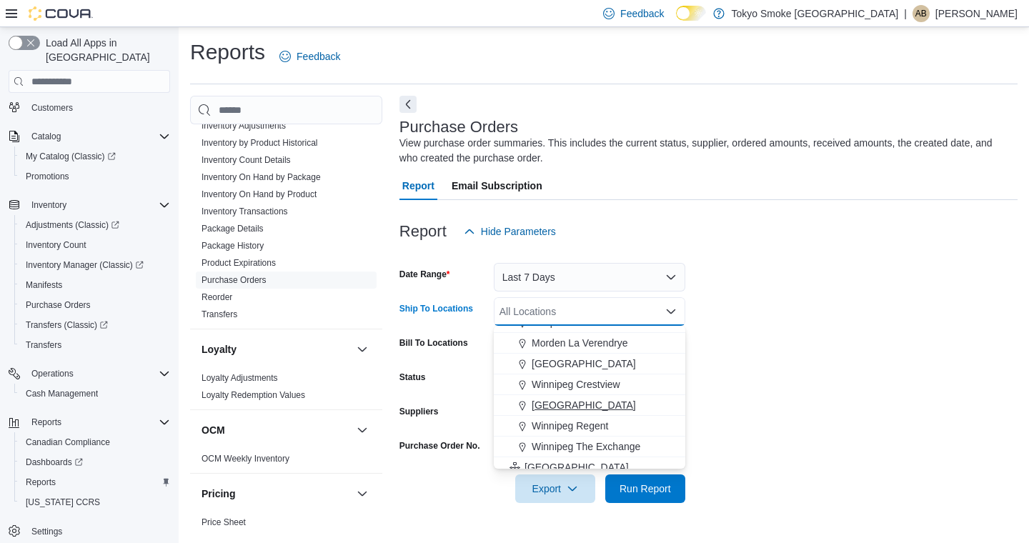  What do you see at coordinates (239, 263) in the screenshot?
I see `span: Product Expirations` at bounding box center [239, 263].